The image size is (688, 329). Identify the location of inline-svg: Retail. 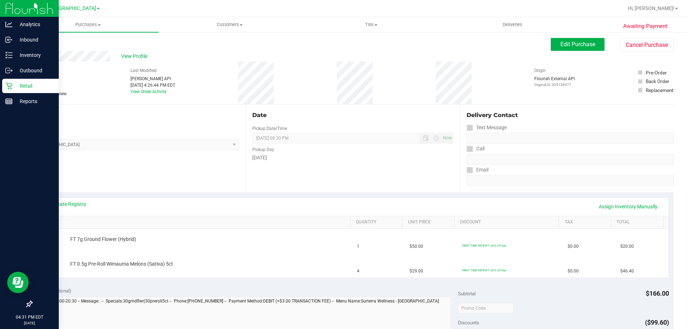
(9, 86).